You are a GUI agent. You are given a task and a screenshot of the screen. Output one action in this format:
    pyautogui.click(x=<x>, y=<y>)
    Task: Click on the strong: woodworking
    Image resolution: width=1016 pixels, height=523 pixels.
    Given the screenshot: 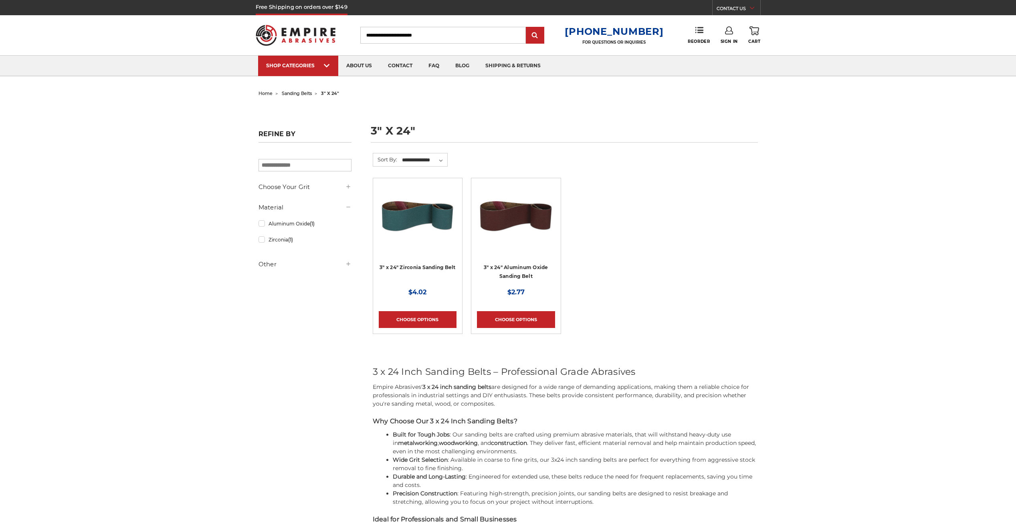 What is the action you would take?
    pyautogui.click(x=458, y=443)
    